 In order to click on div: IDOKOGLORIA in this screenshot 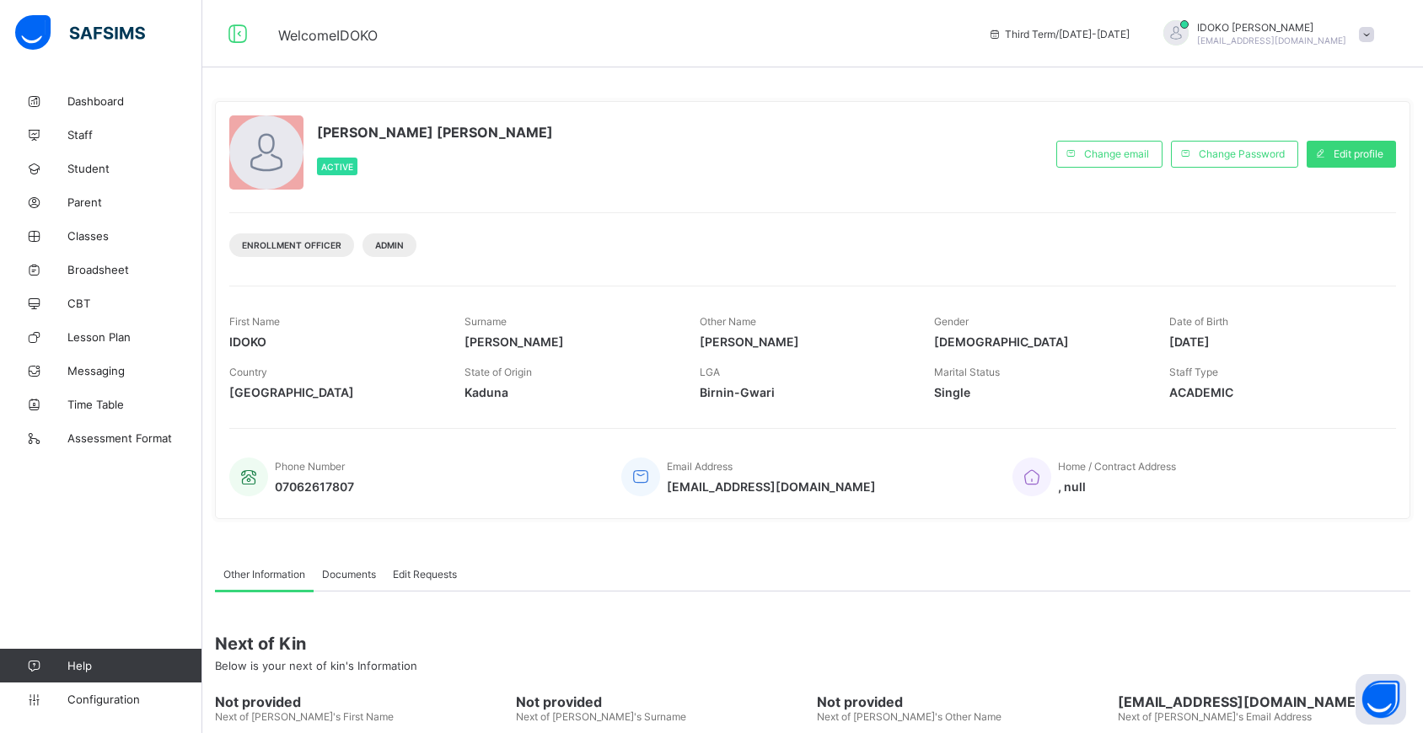, I will do `click(1264, 34)`.